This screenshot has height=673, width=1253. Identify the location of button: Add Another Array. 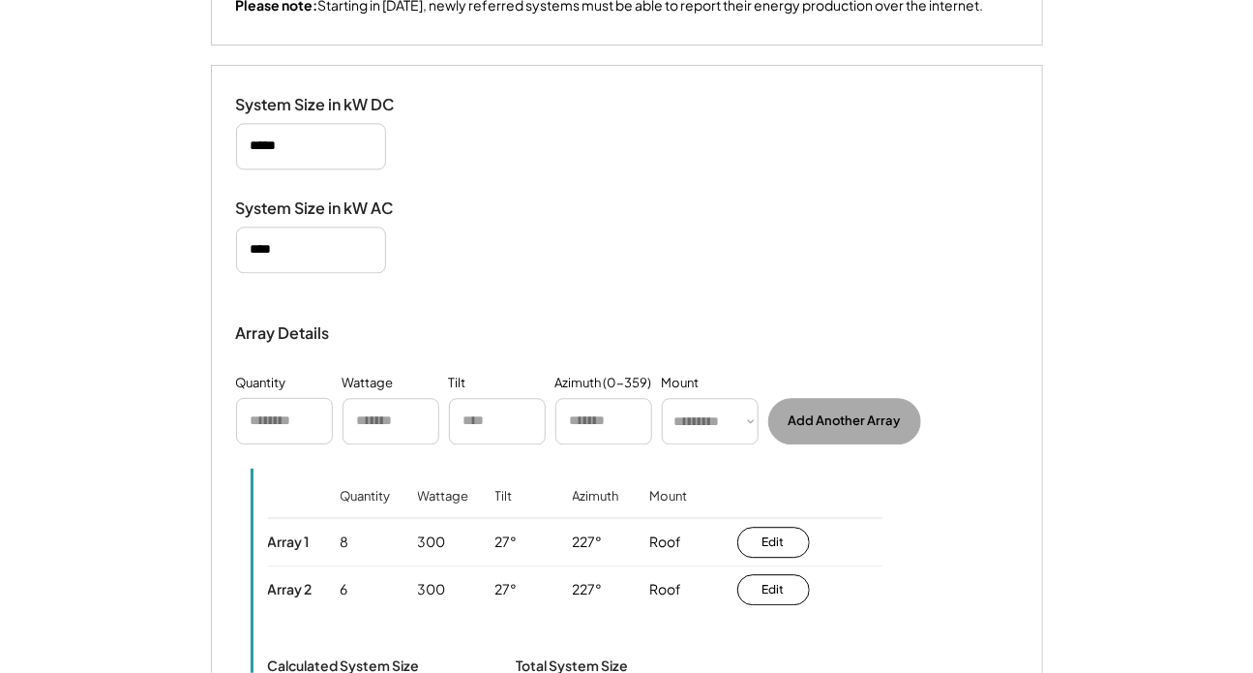
(845, 421).